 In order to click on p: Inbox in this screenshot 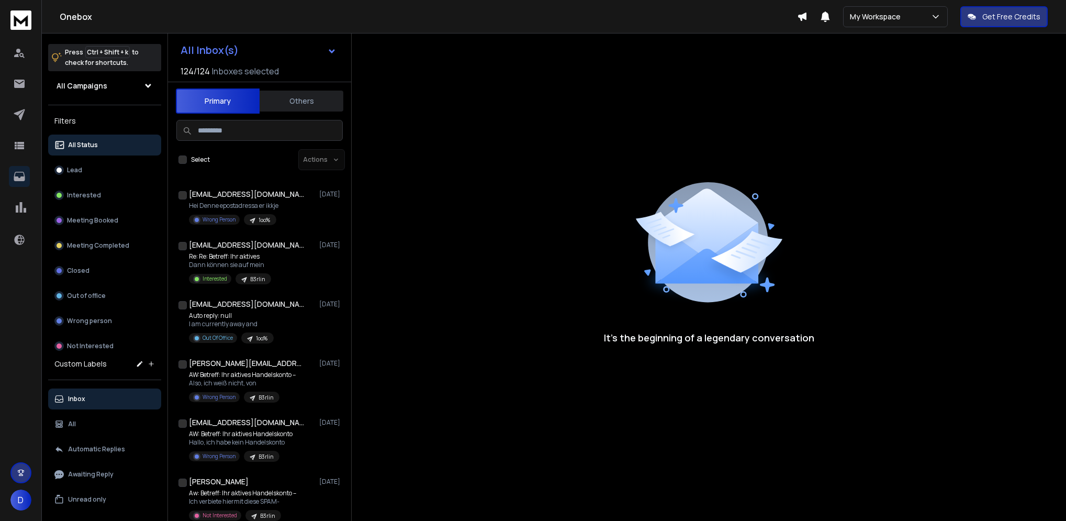, I will do `click(76, 399)`.